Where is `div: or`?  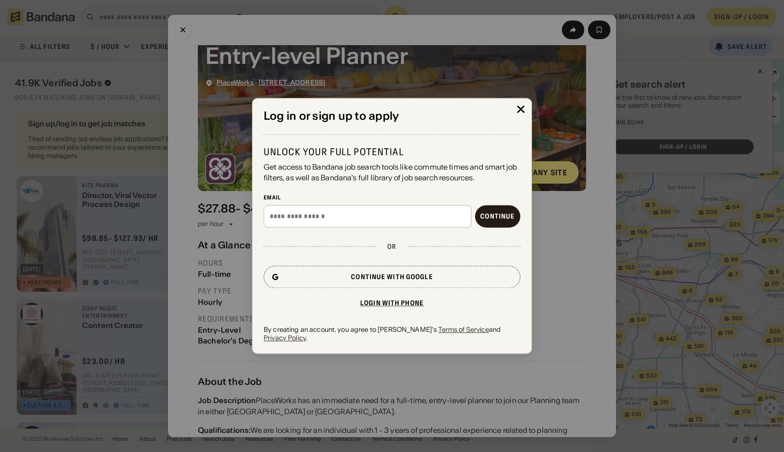 div: or is located at coordinates (391, 247).